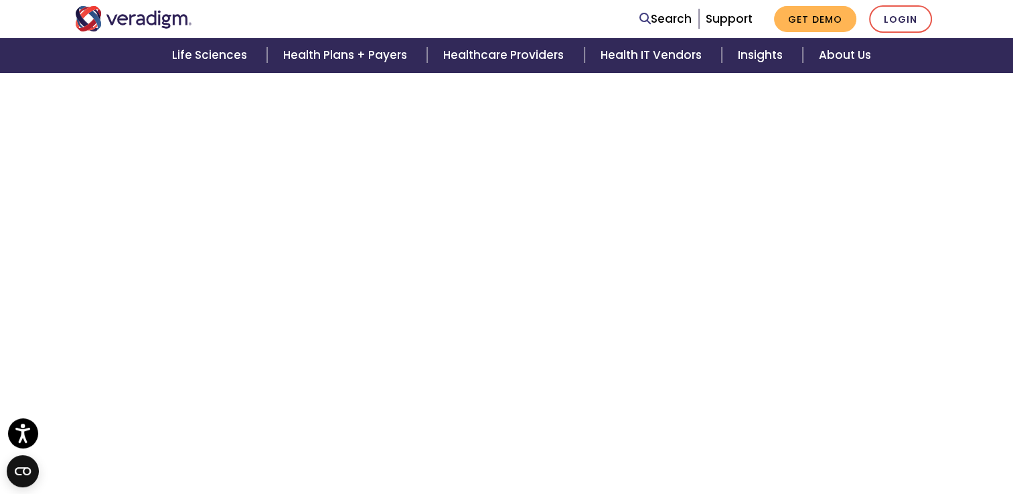  What do you see at coordinates (653, 55) in the screenshot?
I see `a: Health IT Vendors` at bounding box center [653, 55].